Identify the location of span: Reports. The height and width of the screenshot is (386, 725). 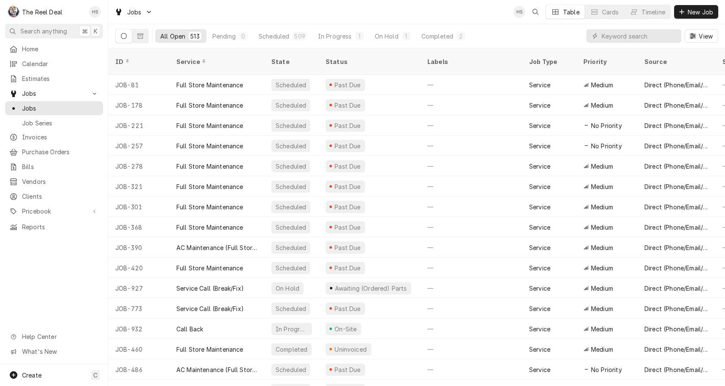
(60, 227).